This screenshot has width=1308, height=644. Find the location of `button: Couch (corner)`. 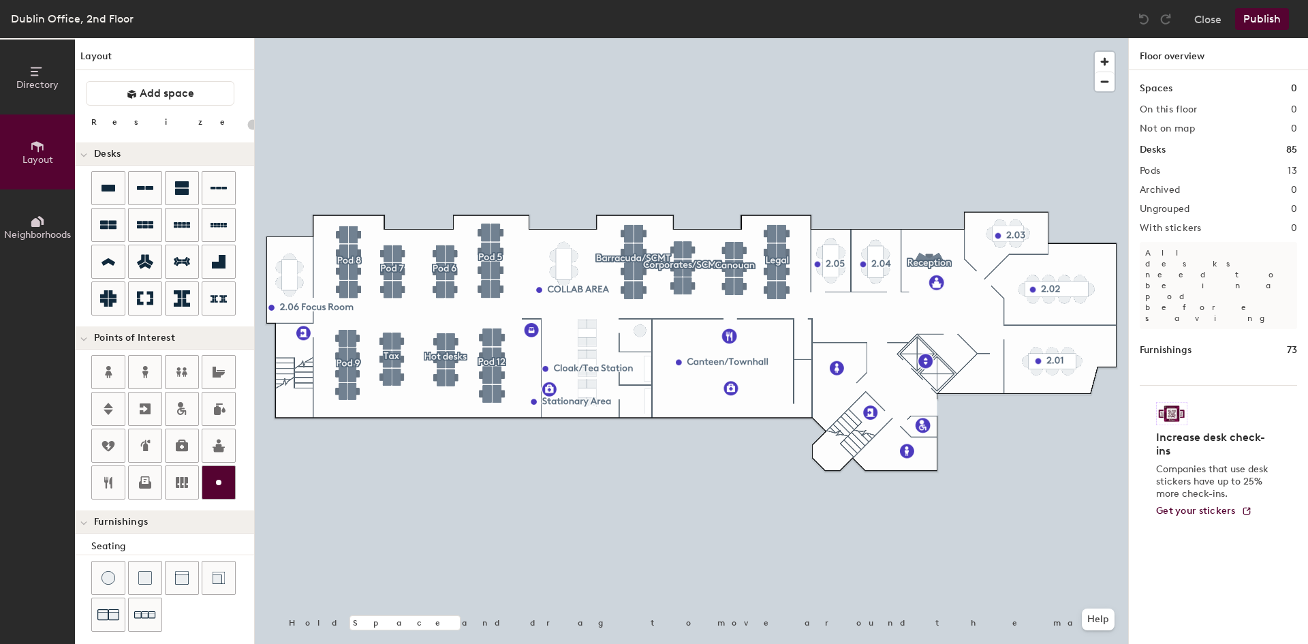

button: Couch (corner) is located at coordinates (219, 578).